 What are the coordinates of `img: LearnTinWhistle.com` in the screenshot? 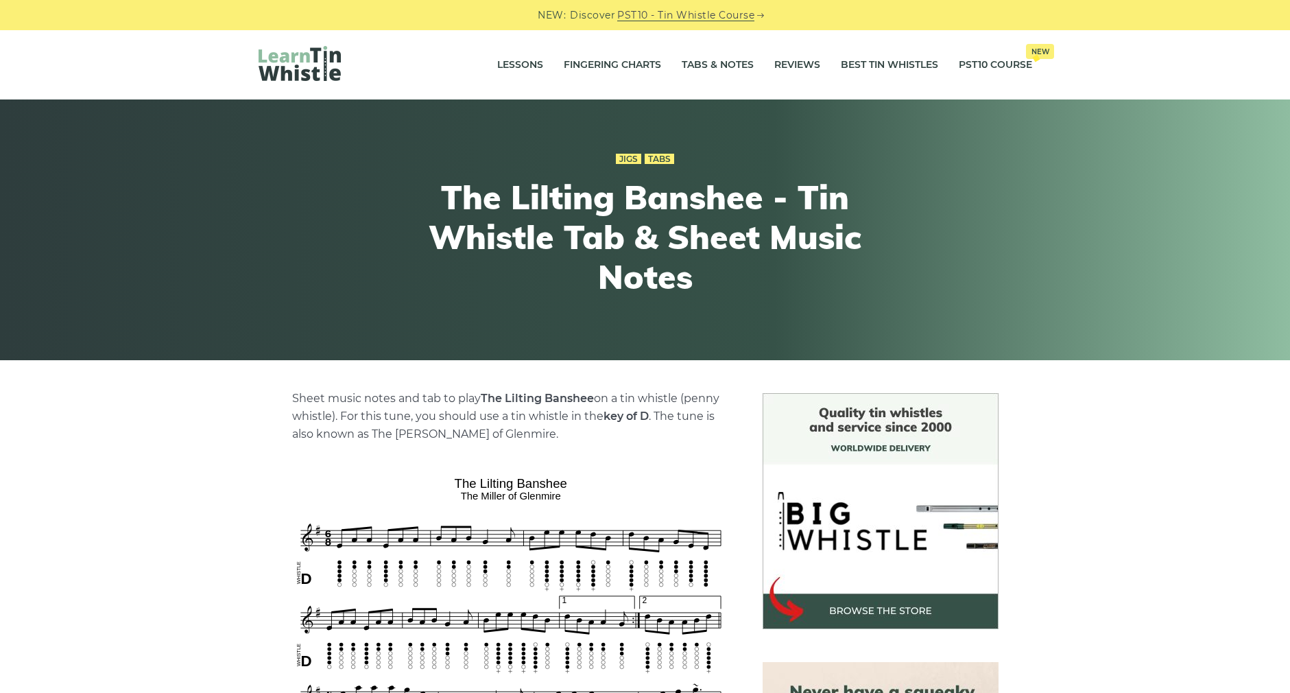 It's located at (300, 63).